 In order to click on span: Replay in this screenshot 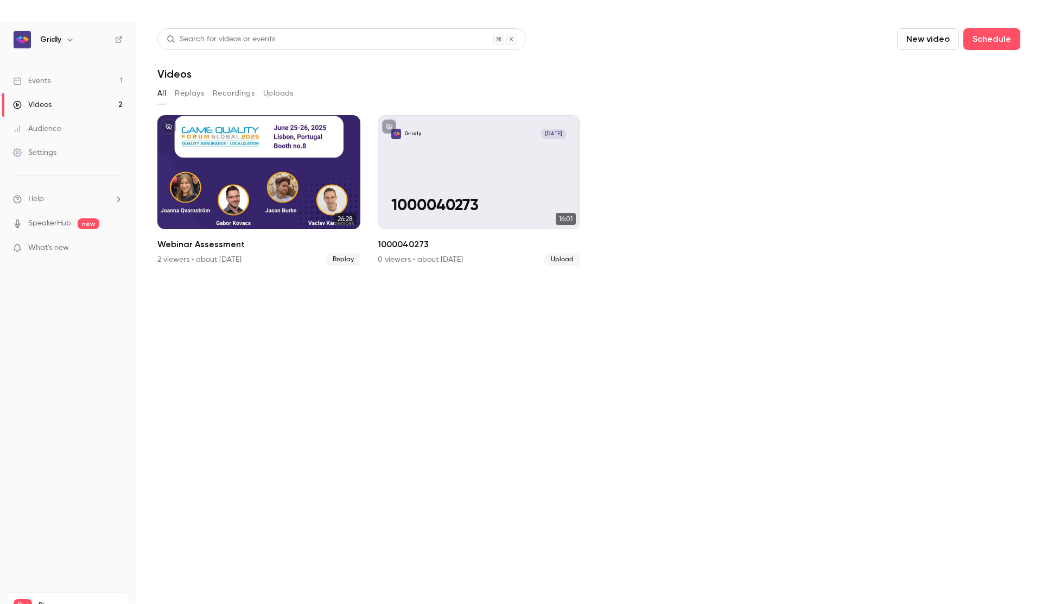, I will do `click(343, 259)`.